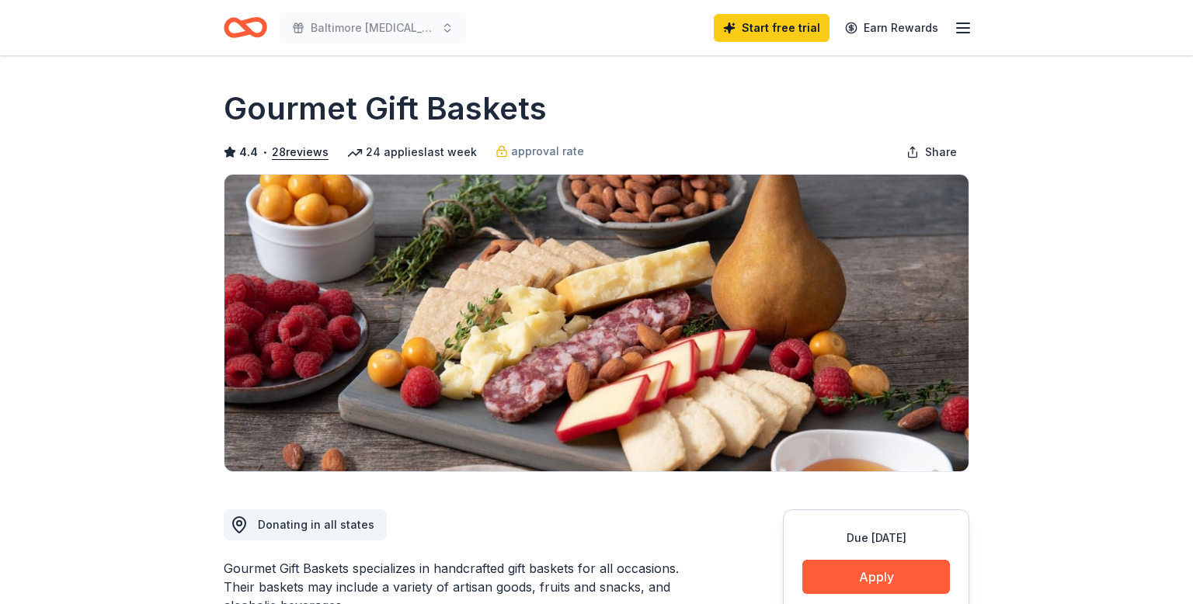 The height and width of the screenshot is (604, 1193). I want to click on a: Earn Rewards, so click(892, 28).